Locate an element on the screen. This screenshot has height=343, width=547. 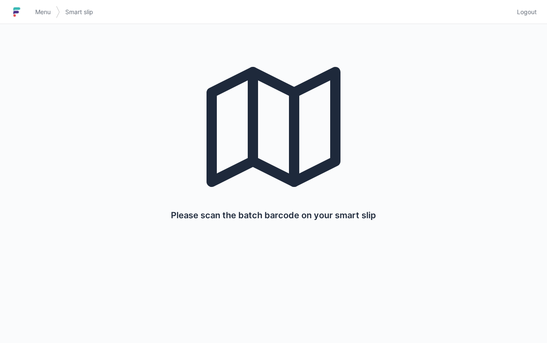
a: Smart slip is located at coordinates (79, 12).